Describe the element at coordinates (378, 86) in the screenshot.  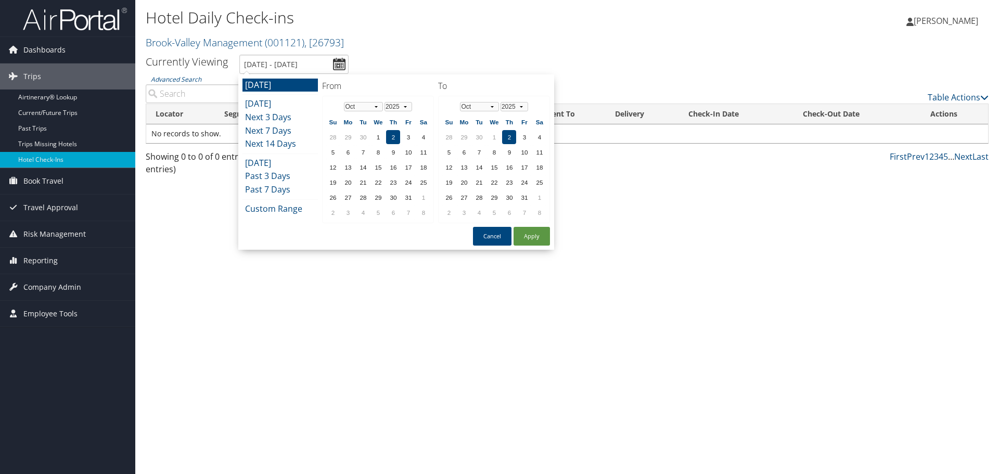
I see `h4: From` at that location.